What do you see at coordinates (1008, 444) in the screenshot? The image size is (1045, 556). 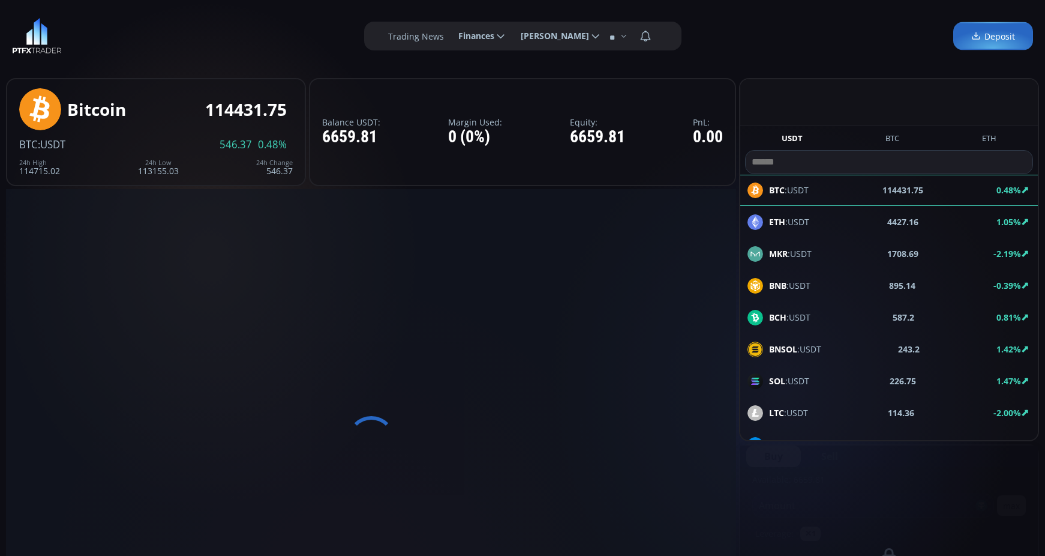 I see `b: -1.84%` at bounding box center [1008, 444].